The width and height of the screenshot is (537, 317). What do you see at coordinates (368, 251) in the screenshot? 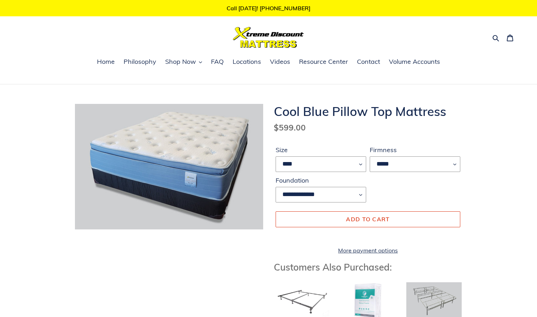
I see `a: More payment options` at bounding box center [368, 251].